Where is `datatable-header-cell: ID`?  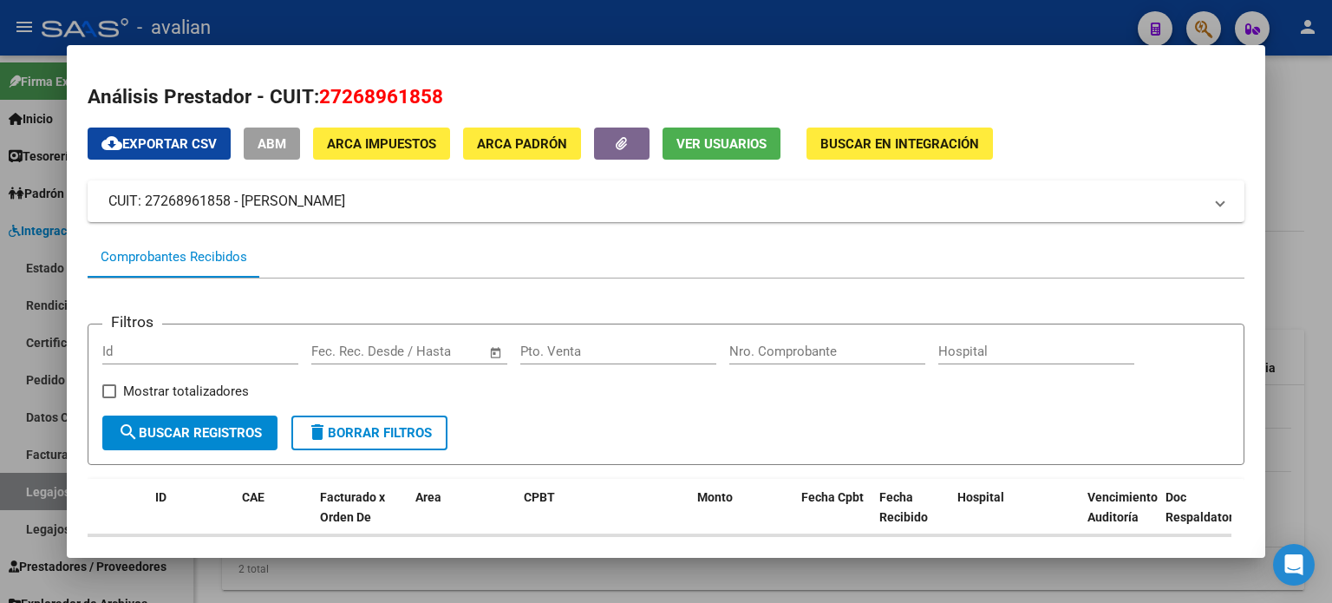
datatable-header-cell: ID is located at coordinates (192, 517).